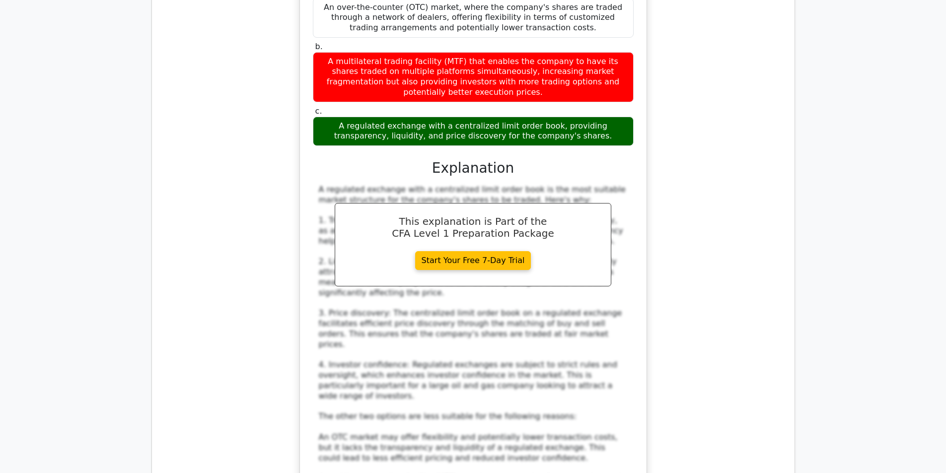  I want to click on a: Start Your Free 7-Day Trial, so click(473, 261).